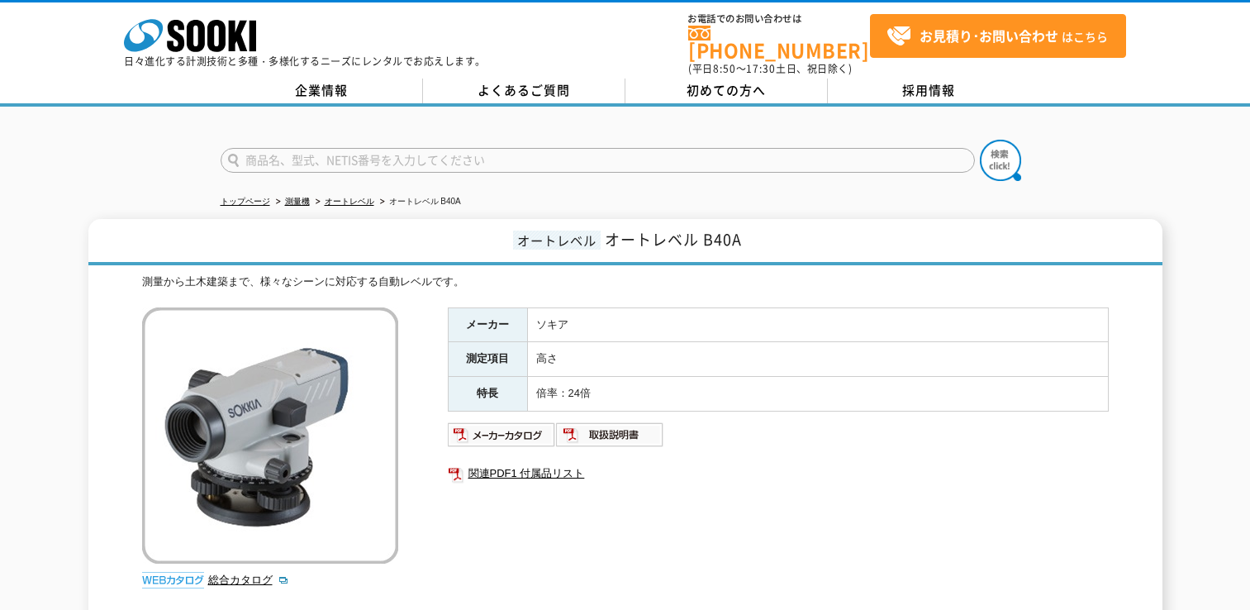  I want to click on a: よくあるご質問, so click(524, 91).